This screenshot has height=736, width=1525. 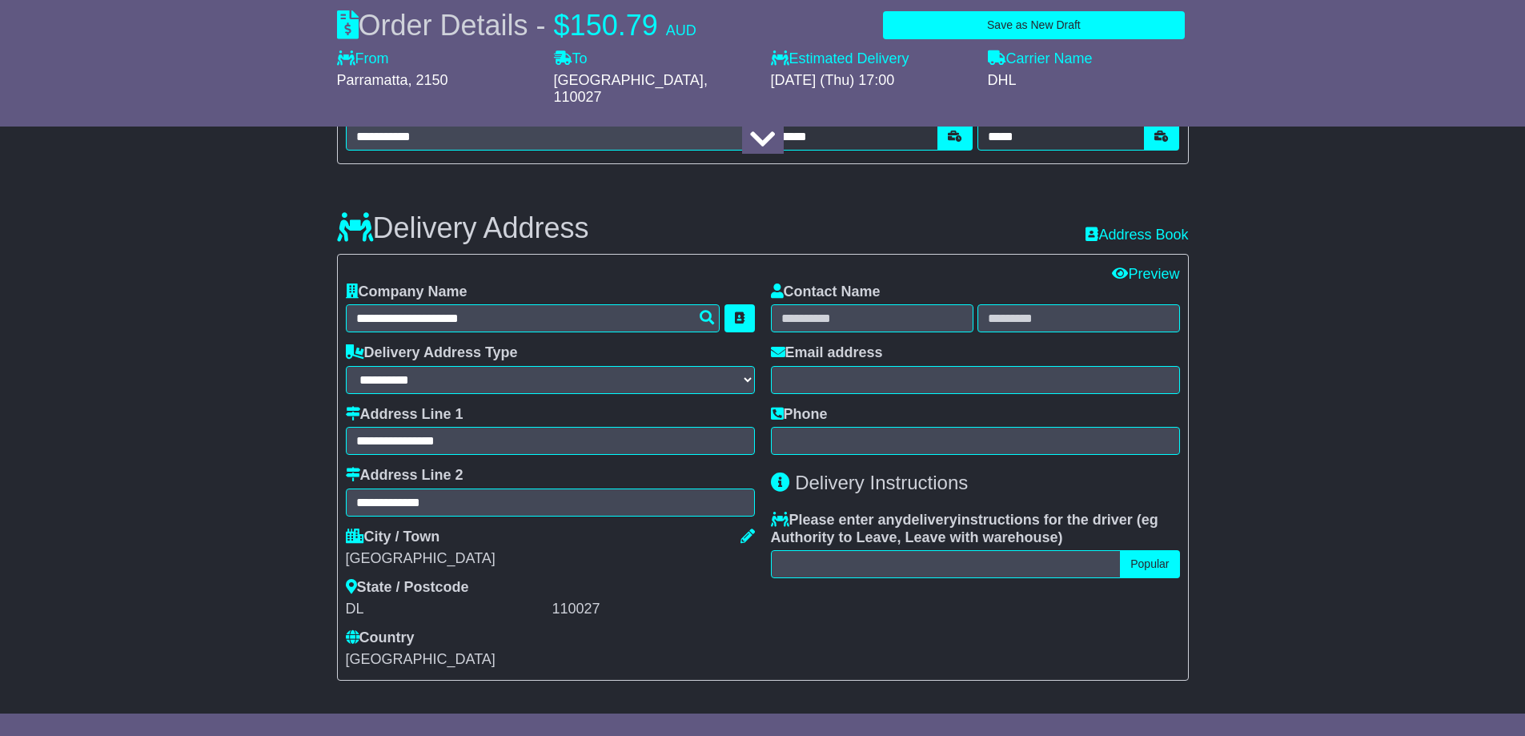 What do you see at coordinates (1137, 235) in the screenshot?
I see `a: Address Book` at bounding box center [1137, 235].